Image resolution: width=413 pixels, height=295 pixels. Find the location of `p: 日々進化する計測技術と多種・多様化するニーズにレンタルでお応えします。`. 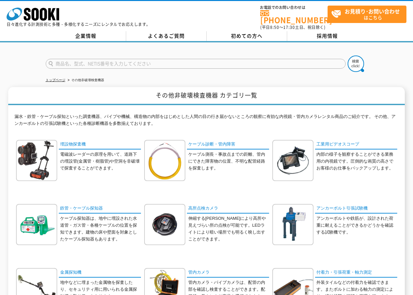

p: 日々進化する計測技術と多種・多様化するニーズにレンタルでお応えします。 is located at coordinates (78, 24).